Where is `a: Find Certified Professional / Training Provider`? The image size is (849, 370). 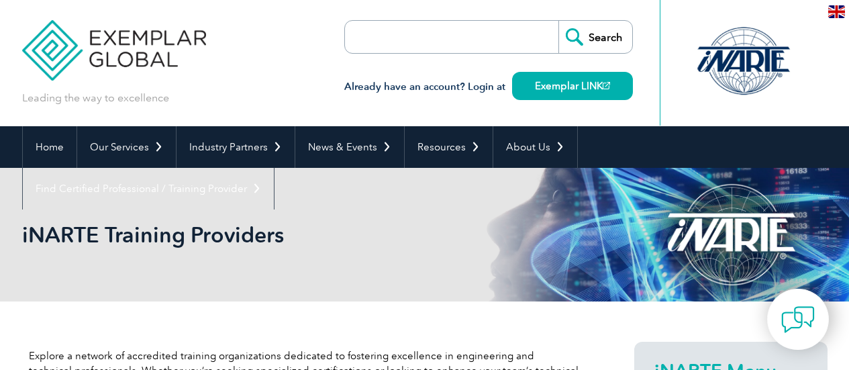
a: Find Certified Professional / Training Provider is located at coordinates (148, 189).